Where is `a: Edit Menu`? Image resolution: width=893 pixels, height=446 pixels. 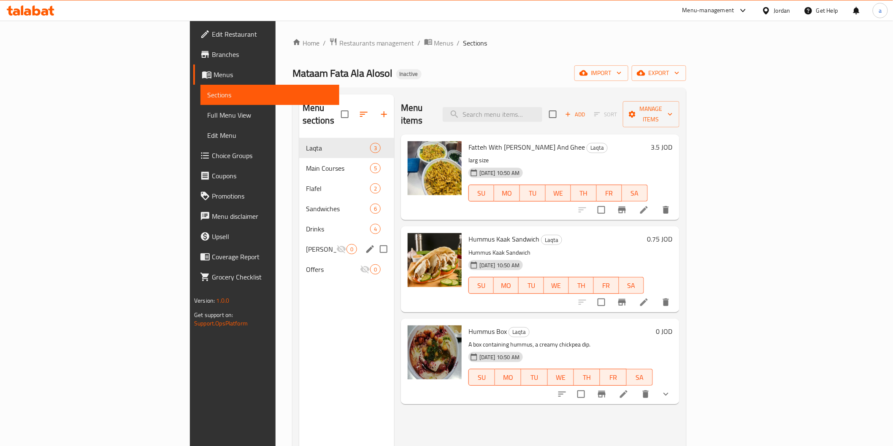
a: Edit Menu is located at coordinates (270, 135).